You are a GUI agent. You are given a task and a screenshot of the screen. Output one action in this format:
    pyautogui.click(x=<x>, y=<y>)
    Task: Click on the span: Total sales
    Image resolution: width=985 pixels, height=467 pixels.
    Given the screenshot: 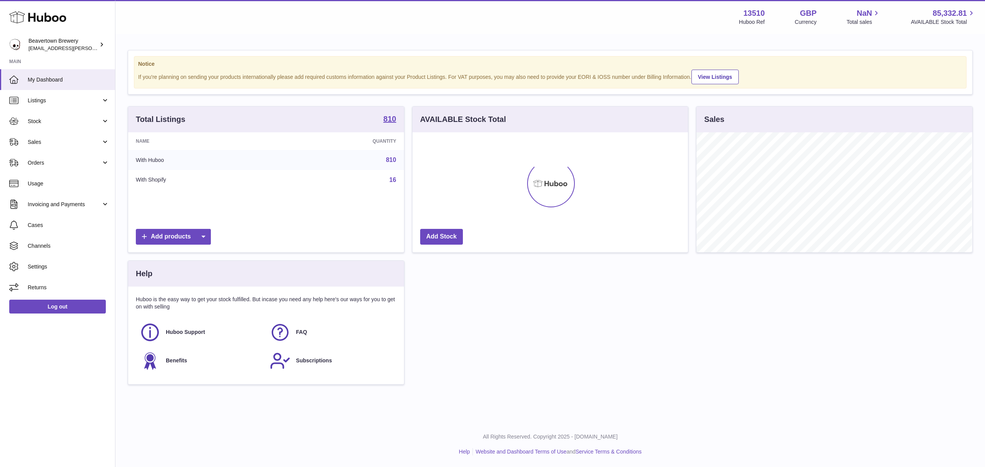 What is the action you would take?
    pyautogui.click(x=863, y=22)
    